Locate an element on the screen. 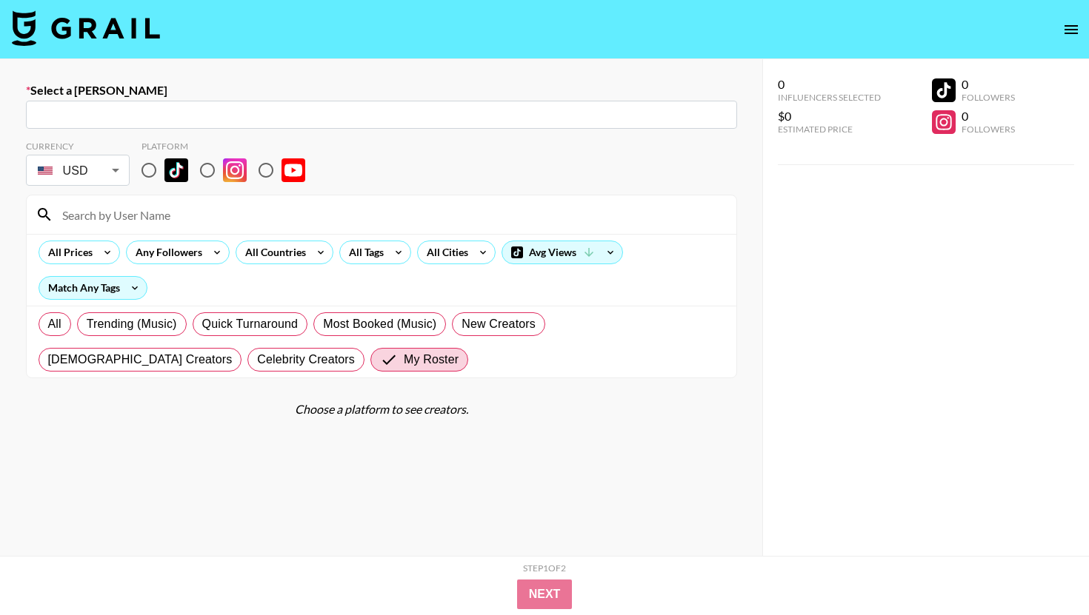  span: All is located at coordinates (55, 324).